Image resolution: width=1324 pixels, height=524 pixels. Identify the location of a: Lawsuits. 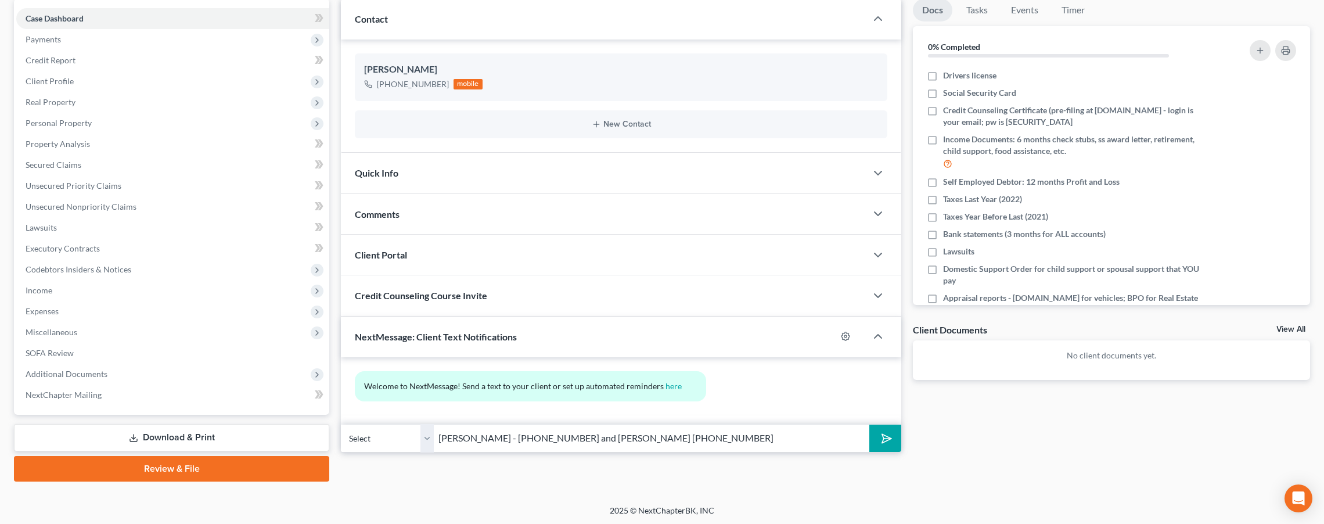
(172, 228).